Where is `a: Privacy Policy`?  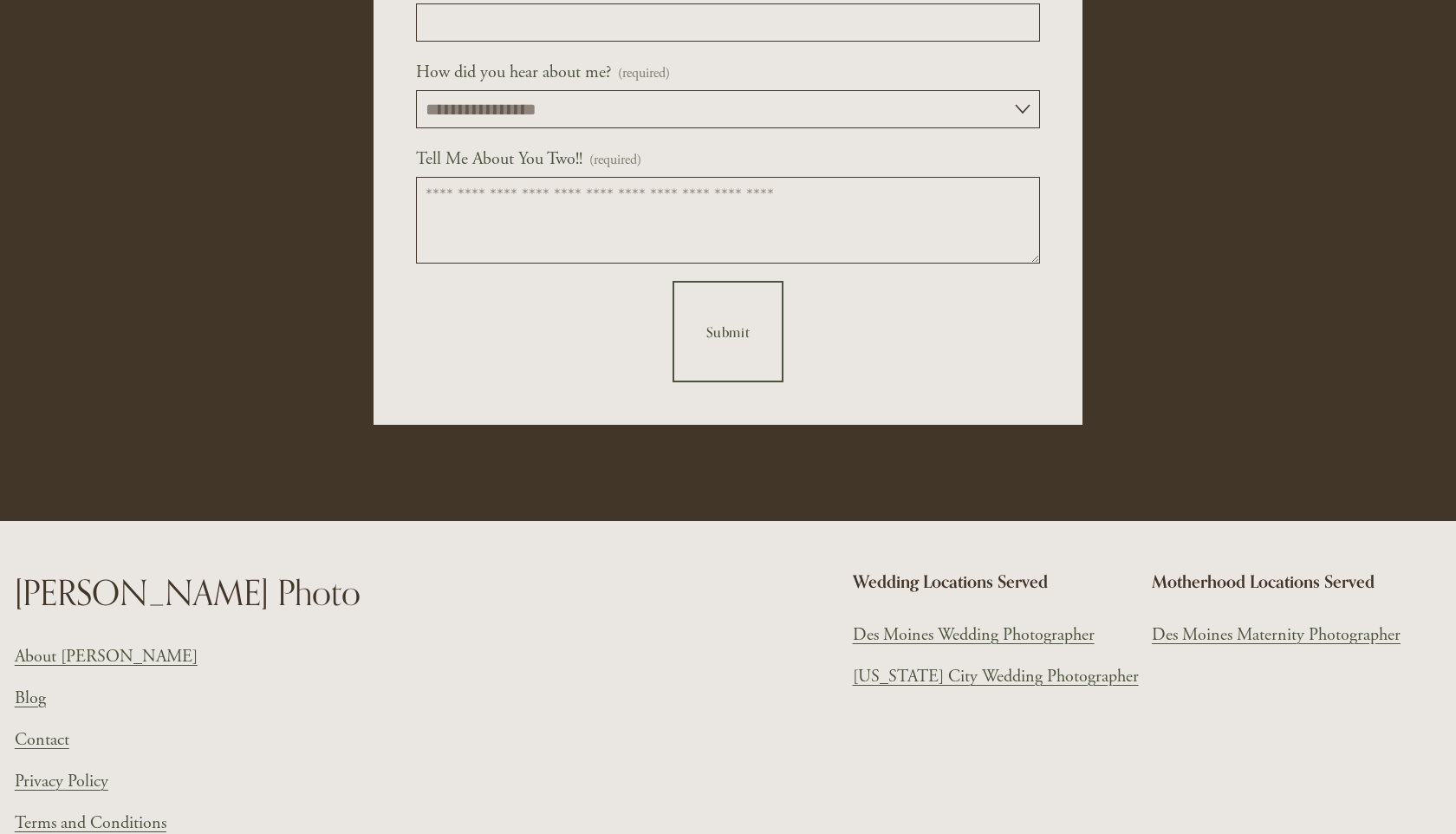 a: Privacy Policy is located at coordinates (61, 782).